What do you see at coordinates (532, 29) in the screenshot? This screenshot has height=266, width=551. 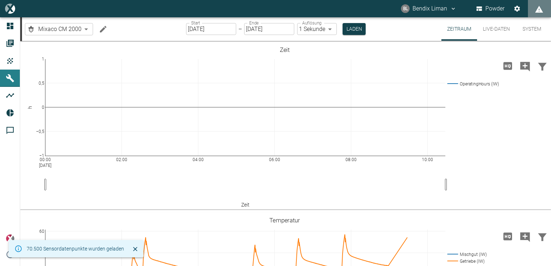 I see `button: System` at bounding box center [532, 29].